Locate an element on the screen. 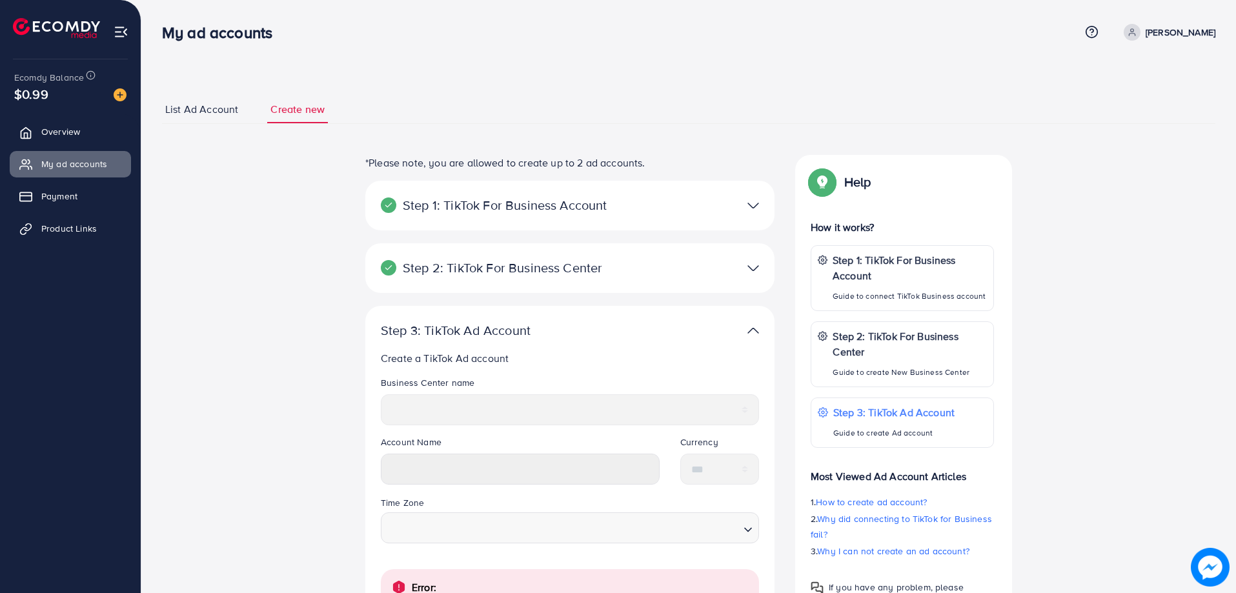 The width and height of the screenshot is (1236, 593). span: Create new is located at coordinates (298, 109).